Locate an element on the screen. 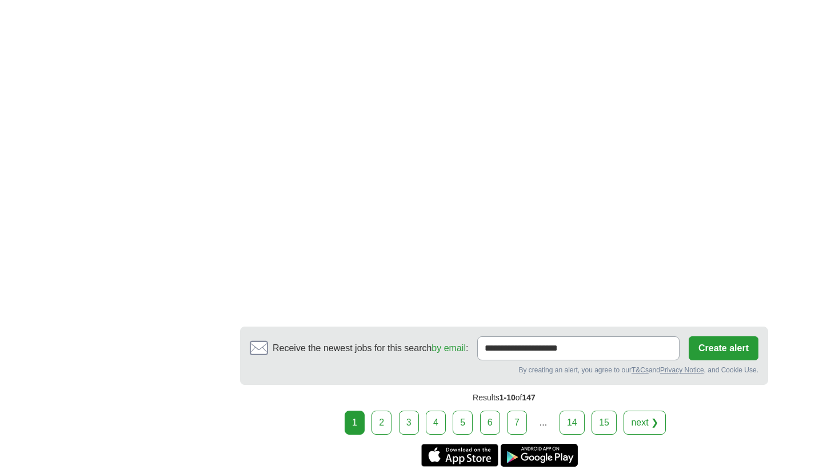  a: 6 is located at coordinates (490, 423).